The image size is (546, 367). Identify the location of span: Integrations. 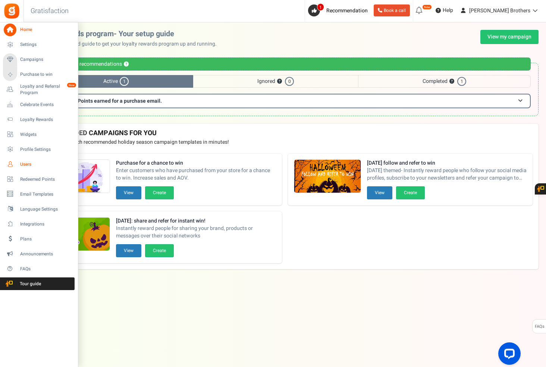
(46, 224).